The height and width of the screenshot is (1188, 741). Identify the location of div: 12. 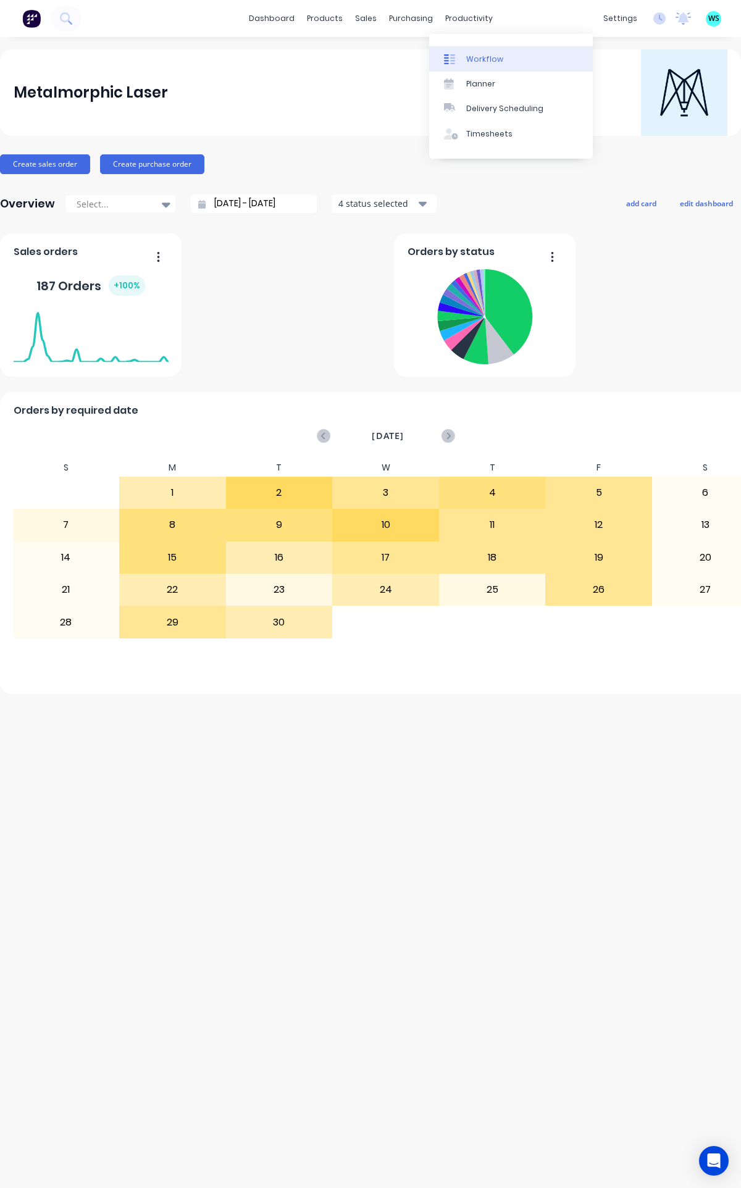
(598, 525).